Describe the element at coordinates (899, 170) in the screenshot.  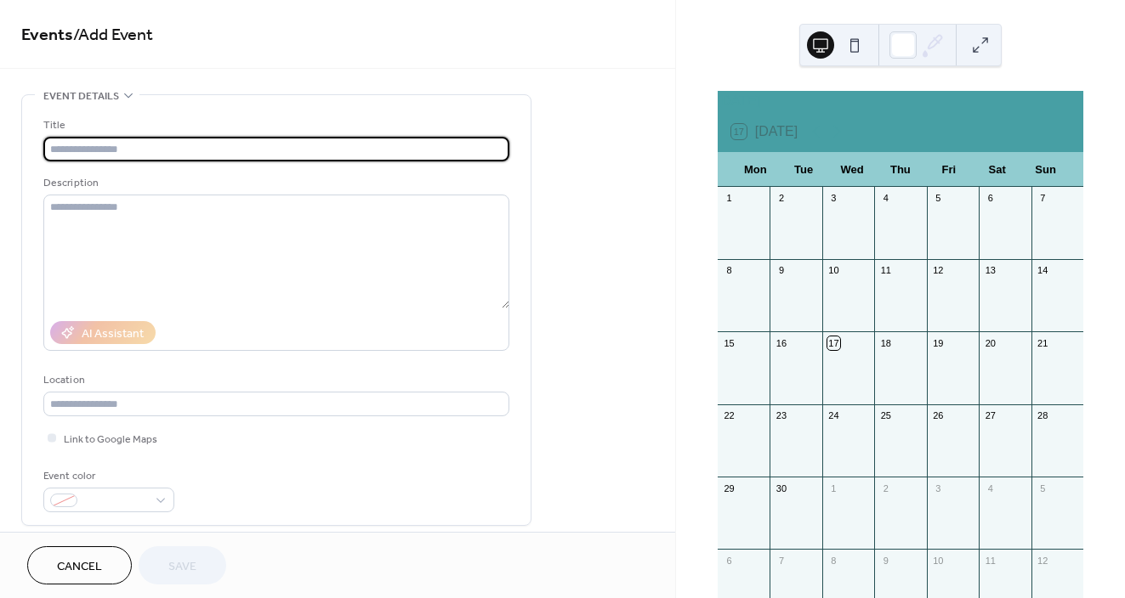
I see `div: Thu` at that location.